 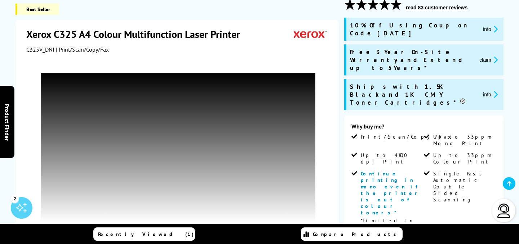 What do you see at coordinates (391, 193) in the screenshot?
I see `span: Continue printing in mono even if the printer is out of colour toners*` at bounding box center [391, 193].